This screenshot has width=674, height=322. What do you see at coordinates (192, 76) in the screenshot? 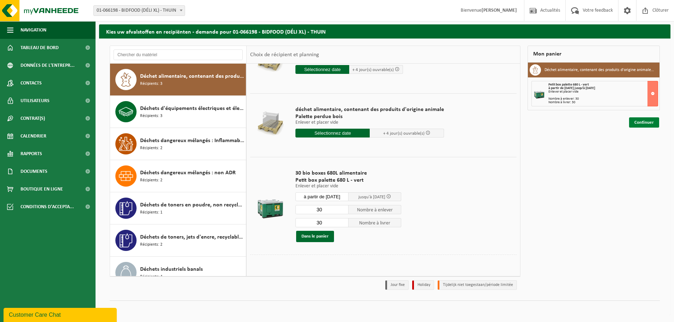
I see `span: Déchet alimentaire, contenant des produits d'origine animale, emballage mélangé (sans verre), cat 3` at bounding box center [192, 76].